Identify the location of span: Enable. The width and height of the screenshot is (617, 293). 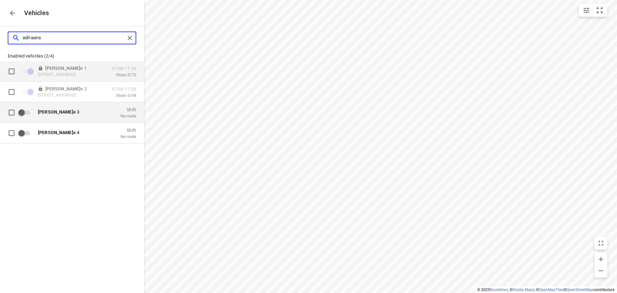
(26, 133).